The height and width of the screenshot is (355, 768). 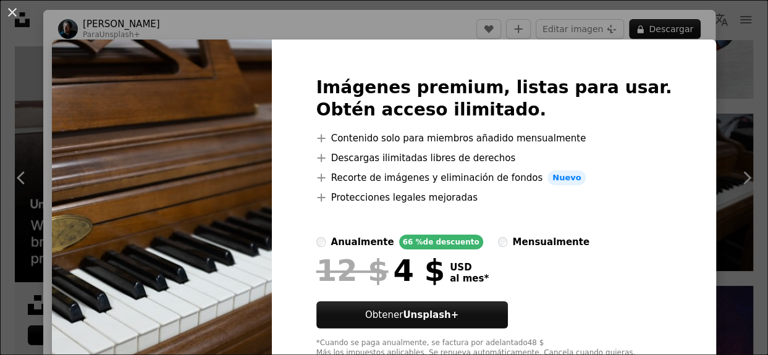 I want to click on li: Recorte de imágenes y eliminación de fondos, so click(x=494, y=178).